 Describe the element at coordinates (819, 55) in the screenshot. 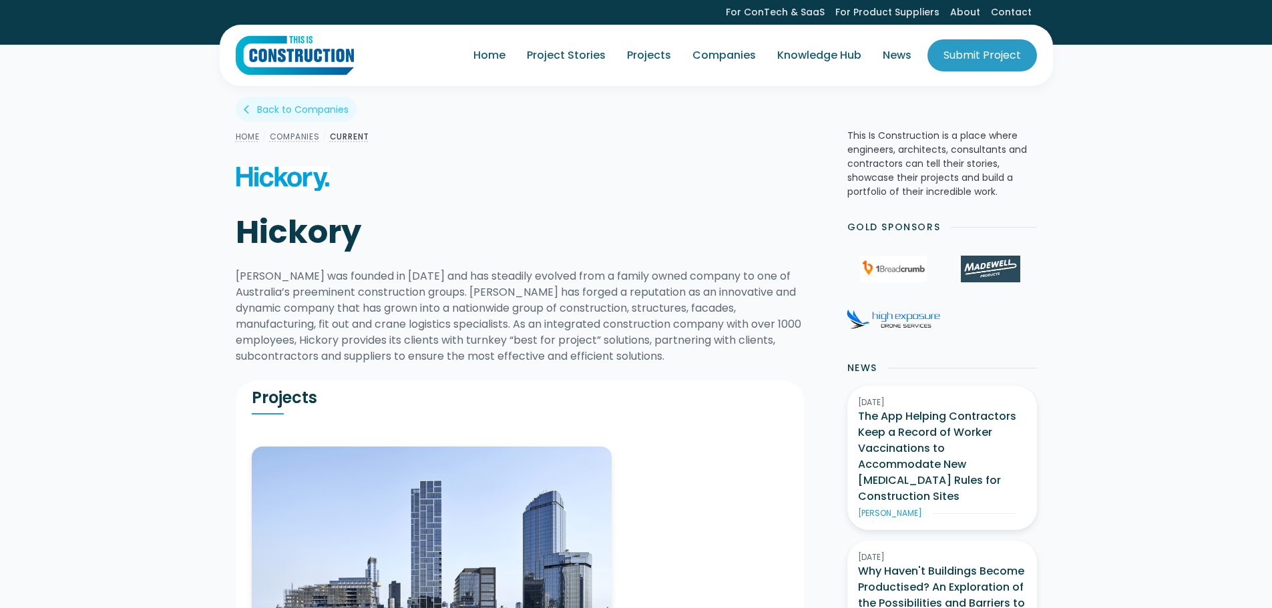

I see `a: Knowledge Hub` at that location.